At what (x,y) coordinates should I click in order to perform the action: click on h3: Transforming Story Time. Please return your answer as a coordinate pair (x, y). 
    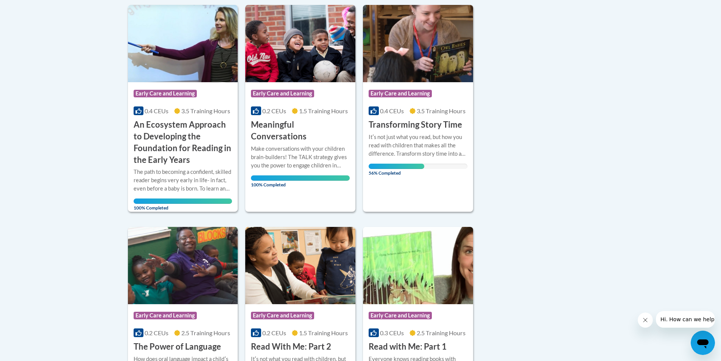
    Looking at the image, I should click on (415, 125).